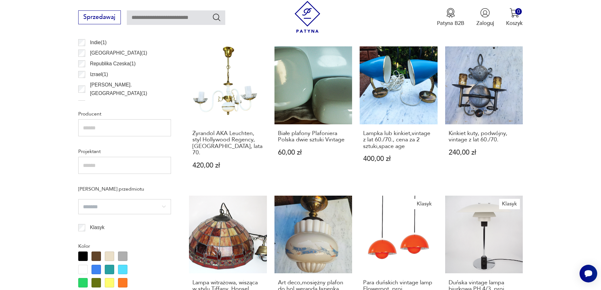  Describe the element at coordinates (484, 152) in the screenshot. I see `p: 240,00 zł` at that location.